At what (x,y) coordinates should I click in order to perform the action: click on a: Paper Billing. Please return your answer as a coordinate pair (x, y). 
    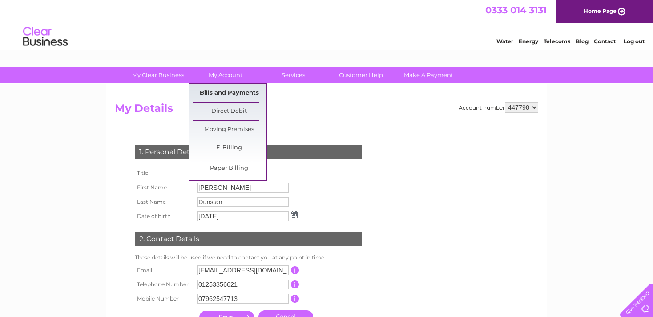
    Looking at the image, I should click on (229, 168).